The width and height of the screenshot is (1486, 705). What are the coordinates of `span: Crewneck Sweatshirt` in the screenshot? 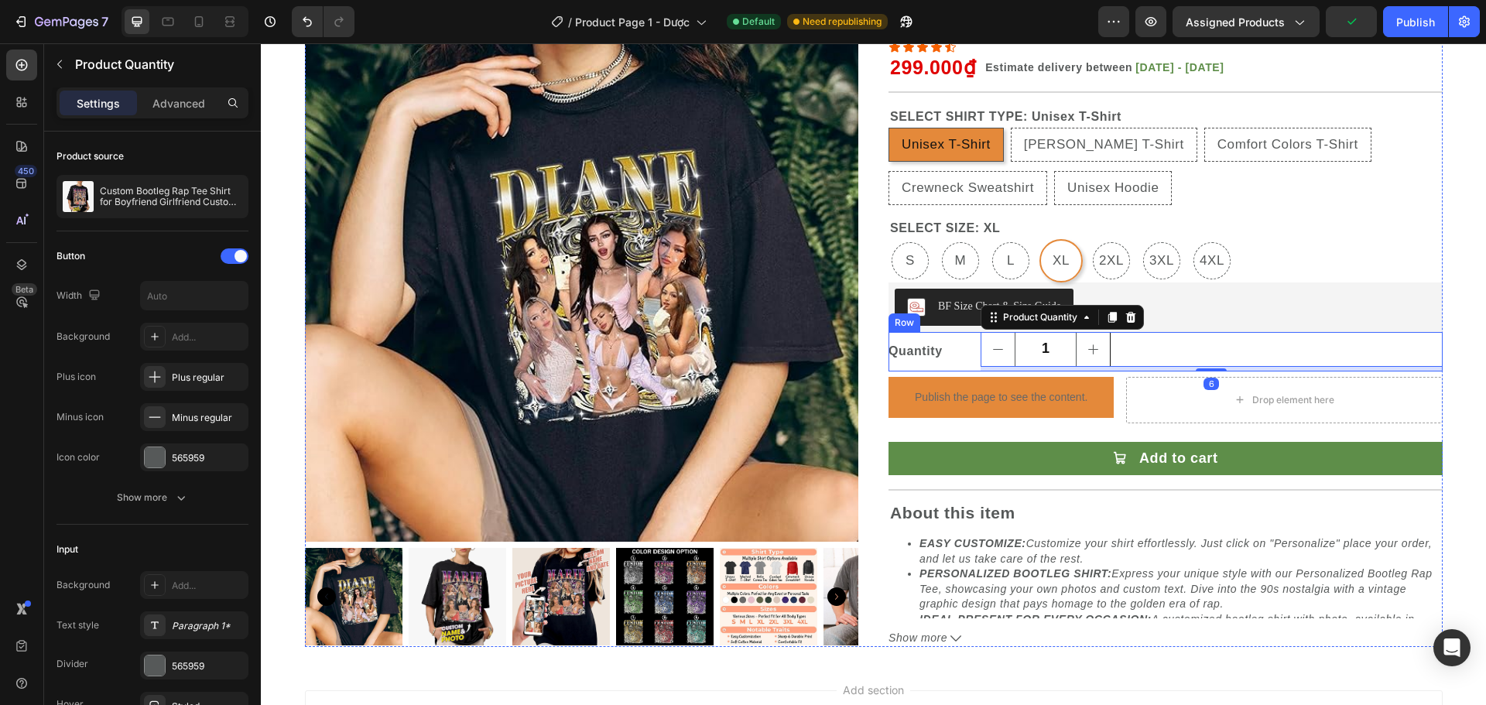 It's located at (707, 144).